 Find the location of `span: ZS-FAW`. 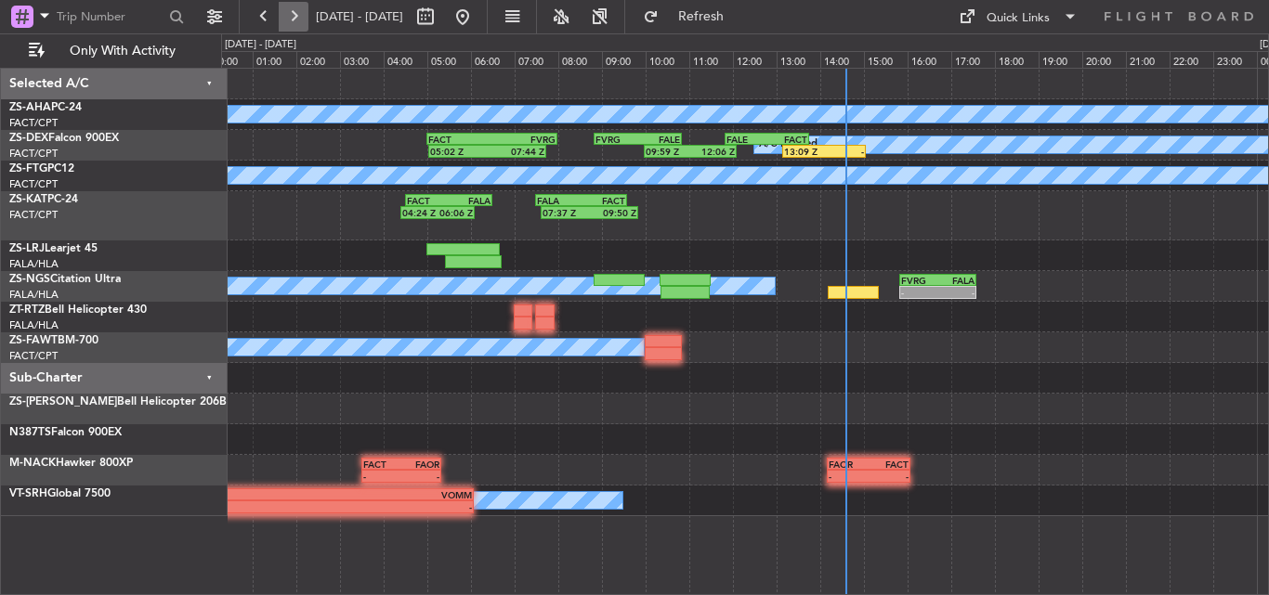

span: ZS-FAW is located at coordinates (30, 341).